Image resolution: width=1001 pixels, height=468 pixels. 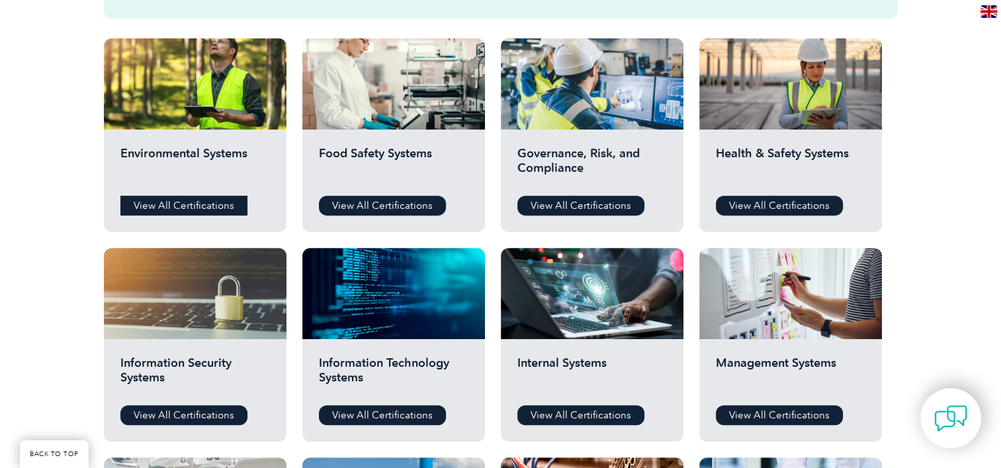 I want to click on h2: Management Systems, so click(x=790, y=376).